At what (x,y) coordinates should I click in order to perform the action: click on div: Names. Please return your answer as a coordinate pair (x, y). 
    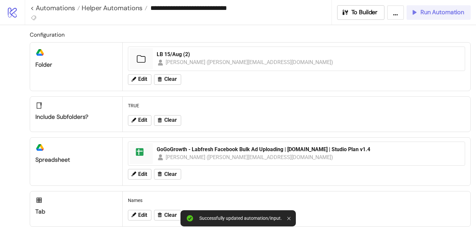
    Looking at the image, I should click on (297, 201).